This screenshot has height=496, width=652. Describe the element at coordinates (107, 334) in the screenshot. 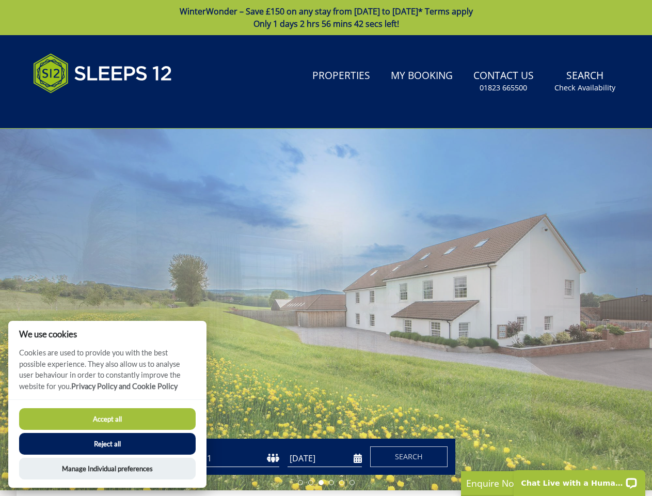

I see `h2: We use cookies` at that location.